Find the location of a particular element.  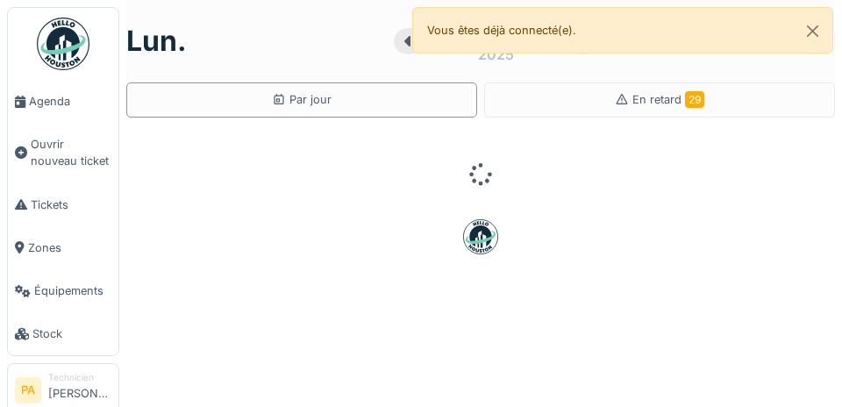

img: Badge_color-CXgf-gQk.svg is located at coordinates (63, 44).